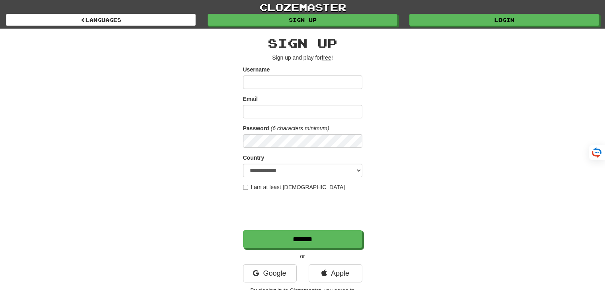 This screenshot has width=605, height=290. I want to click on label: Username, so click(256, 70).